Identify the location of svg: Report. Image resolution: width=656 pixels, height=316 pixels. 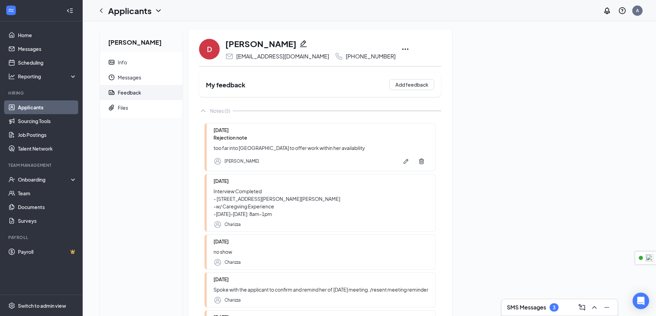
(112, 93).